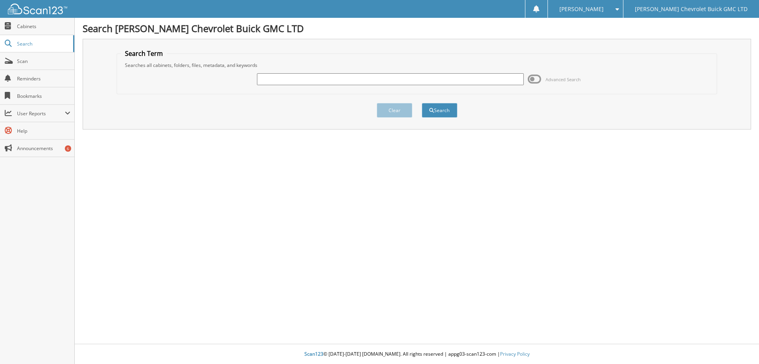 Image resolution: width=759 pixels, height=364 pixels. Describe the element at coordinates (395, 110) in the screenshot. I see `button: Clear` at that location.